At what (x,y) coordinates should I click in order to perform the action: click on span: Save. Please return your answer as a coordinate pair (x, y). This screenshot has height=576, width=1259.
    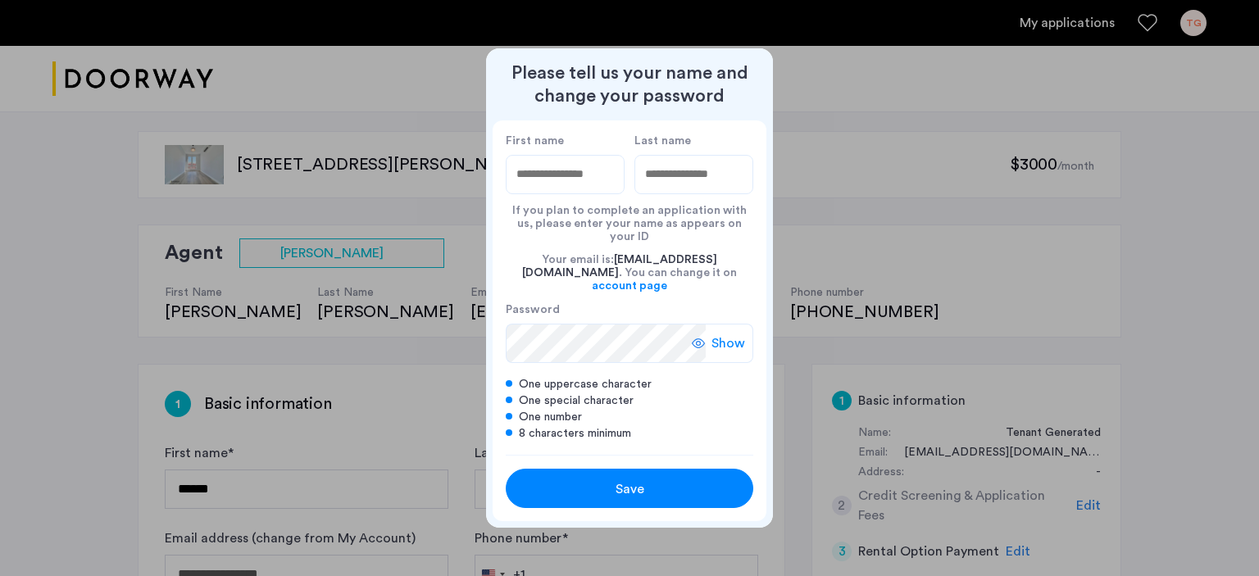
    Looking at the image, I should click on (630, 489).